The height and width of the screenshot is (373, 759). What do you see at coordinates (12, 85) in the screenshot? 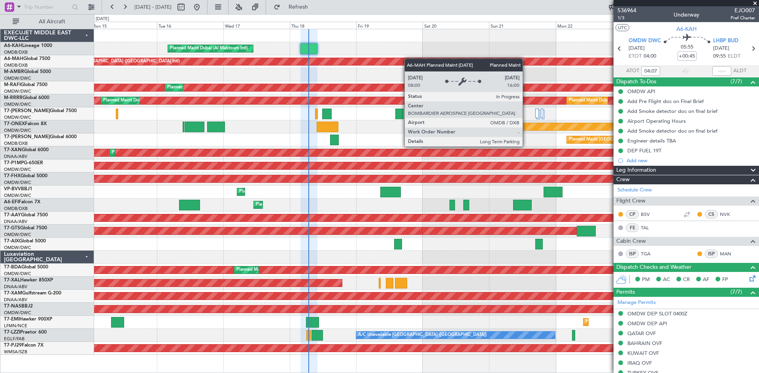
I see `span: M-RAFI` at bounding box center [12, 85].